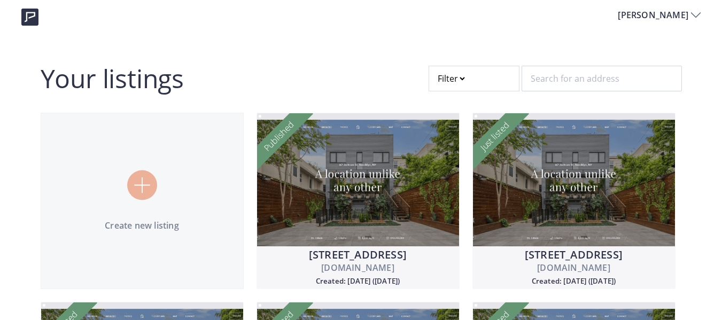 The height and width of the screenshot is (320, 722). Describe the element at coordinates (30, 17) in the screenshot. I see `img: logo` at that location.